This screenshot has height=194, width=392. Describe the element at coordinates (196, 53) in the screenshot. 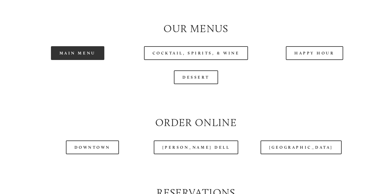

I see `a: Cocktail, Spirits, & Wine` at that location.